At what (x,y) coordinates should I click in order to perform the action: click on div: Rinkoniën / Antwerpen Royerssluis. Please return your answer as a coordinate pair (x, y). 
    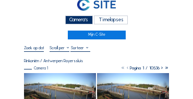
    Looking at the image, I should click on (53, 61).